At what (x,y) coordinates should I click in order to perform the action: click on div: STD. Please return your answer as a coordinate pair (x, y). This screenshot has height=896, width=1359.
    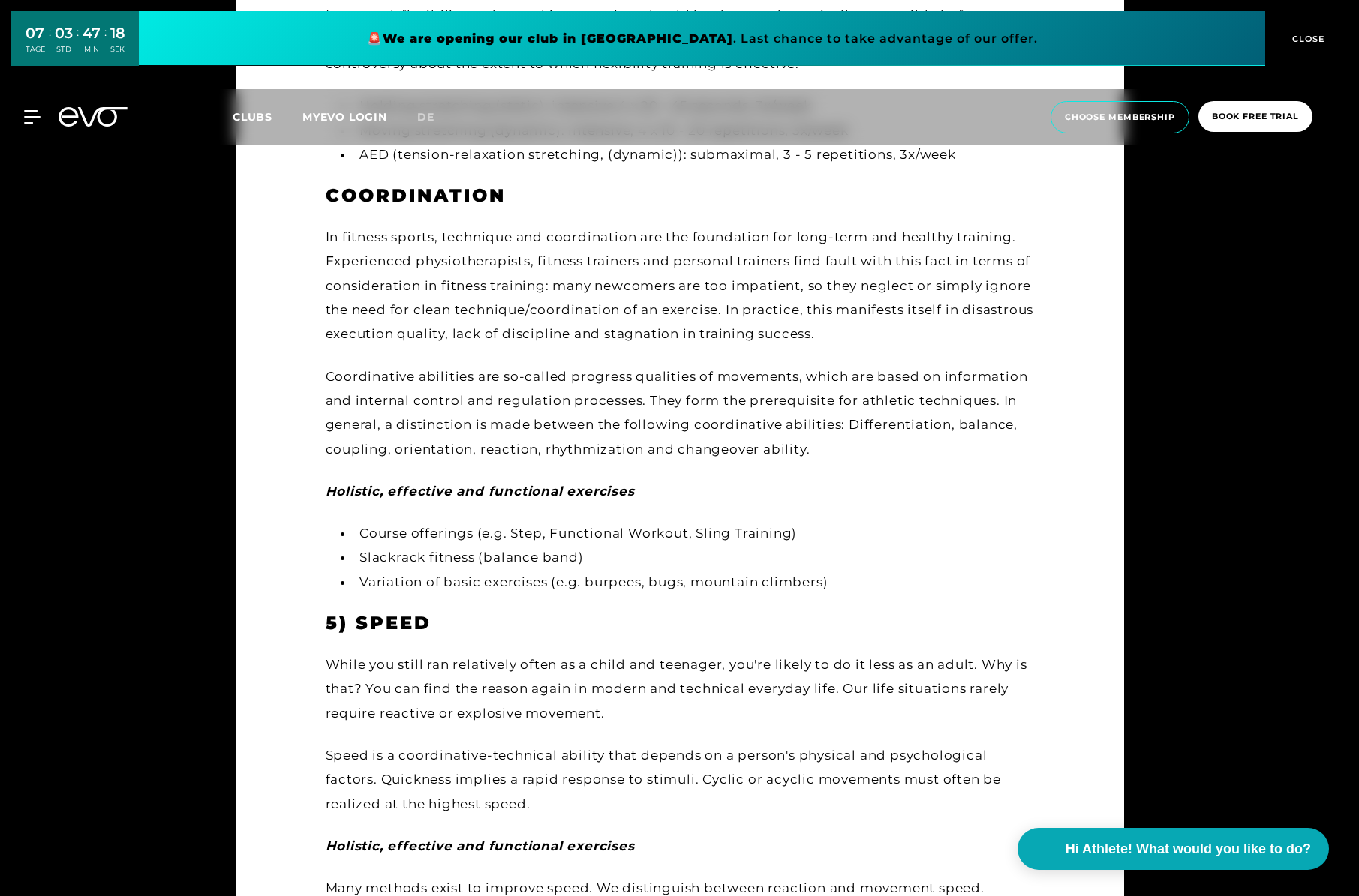
    Looking at the image, I should click on (64, 49).